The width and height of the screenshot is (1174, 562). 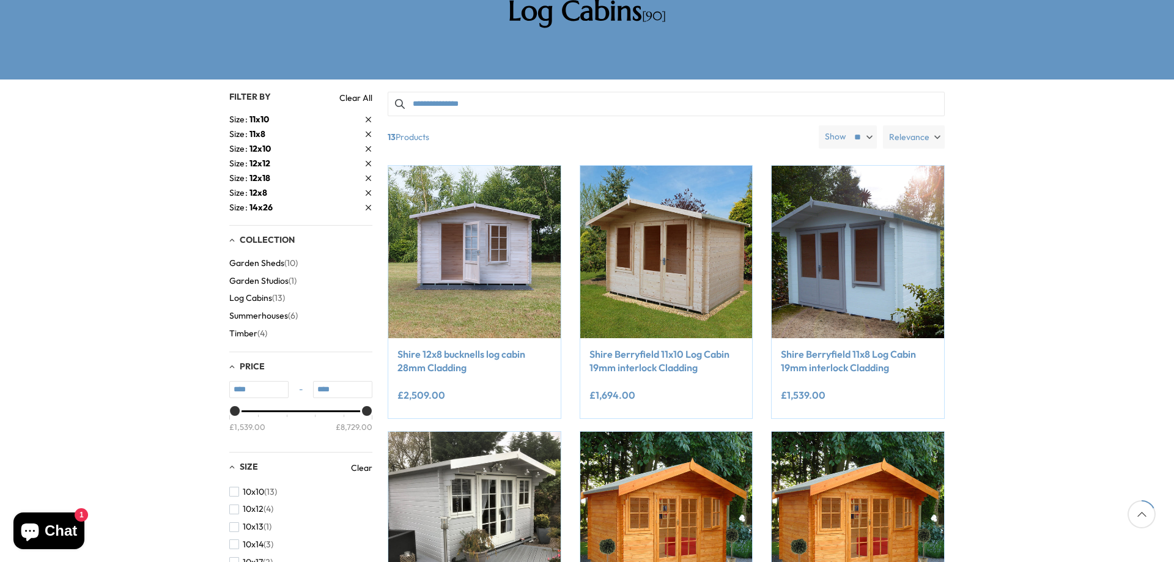 I want to click on div: £1,539.00, so click(x=247, y=426).